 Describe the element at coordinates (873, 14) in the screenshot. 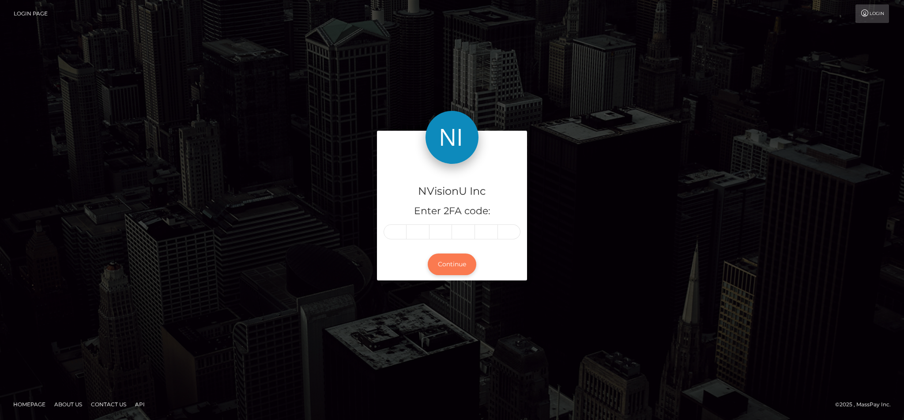

I see `a: Login` at that location.